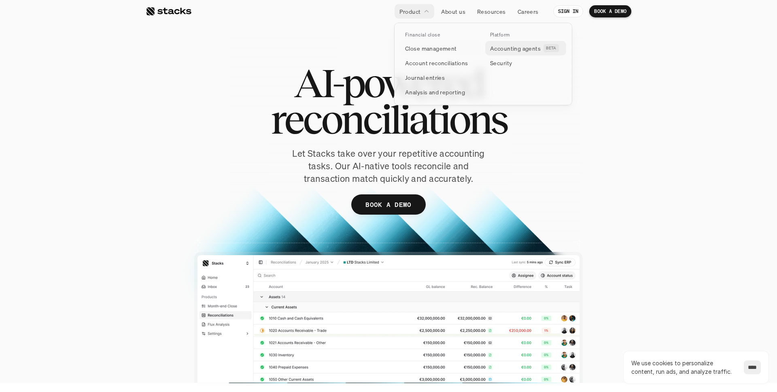 The image size is (777, 392). Describe the element at coordinates (528, 11) in the screenshot. I see `p: Careers` at that location.